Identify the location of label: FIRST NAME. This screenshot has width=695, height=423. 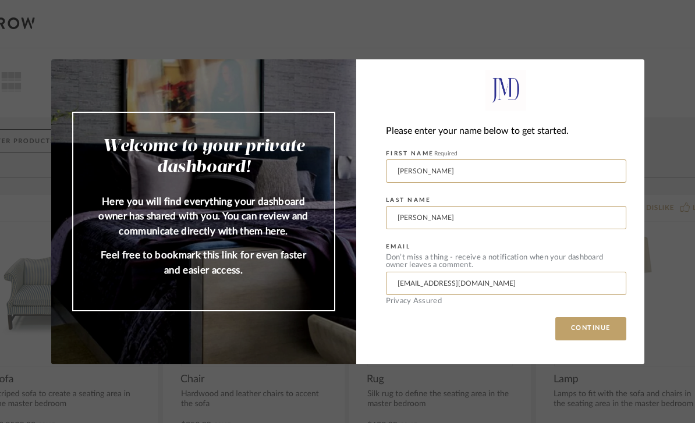
(421, 154).